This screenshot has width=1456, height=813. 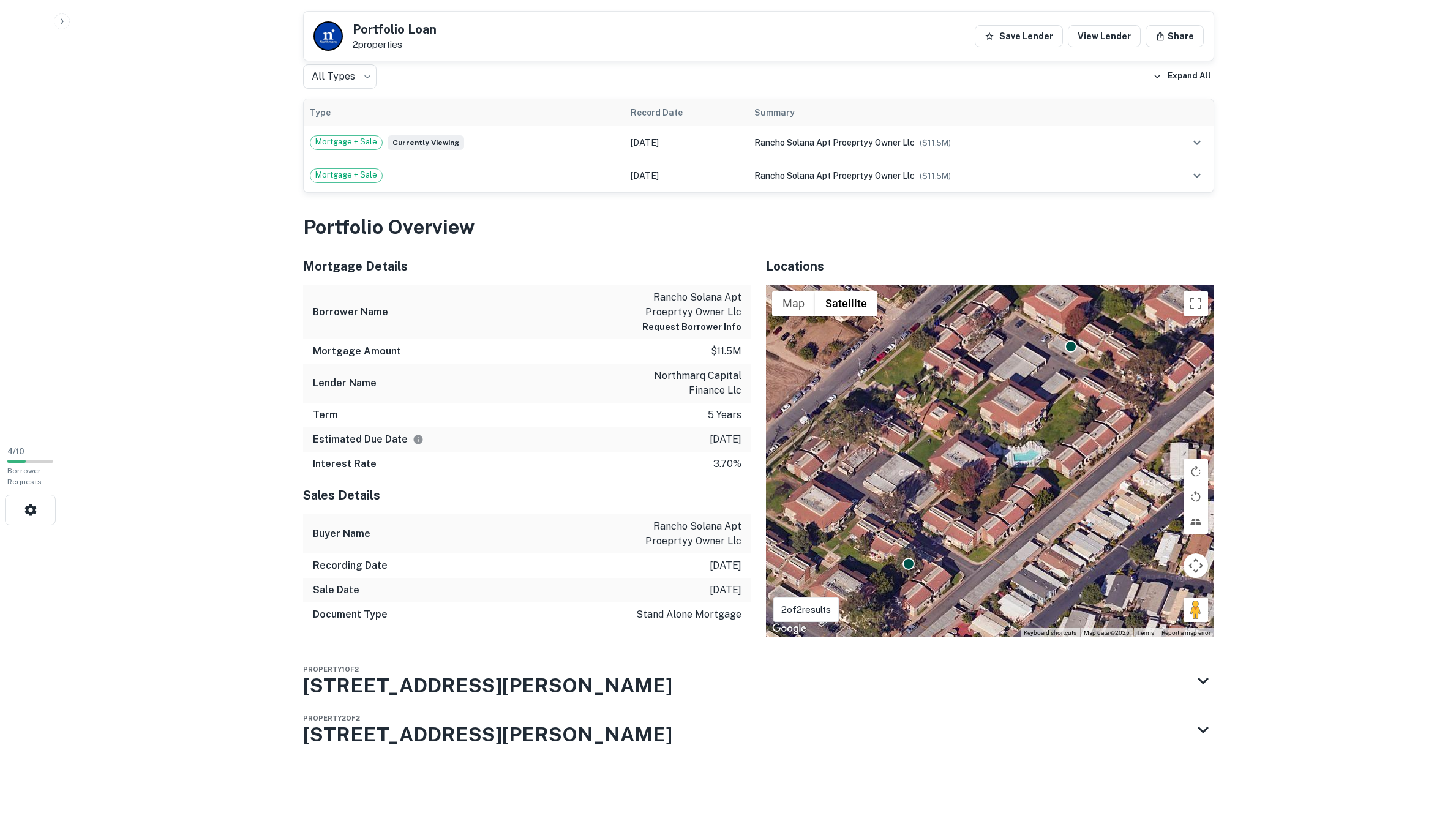 What do you see at coordinates (464, 113) in the screenshot?
I see `th: Type` at bounding box center [464, 113].